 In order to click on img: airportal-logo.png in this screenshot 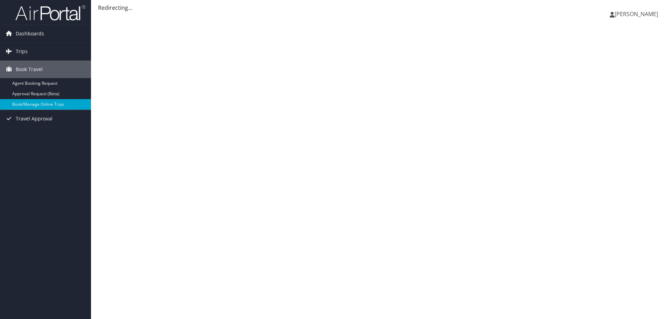, I will do `click(50, 13)`.